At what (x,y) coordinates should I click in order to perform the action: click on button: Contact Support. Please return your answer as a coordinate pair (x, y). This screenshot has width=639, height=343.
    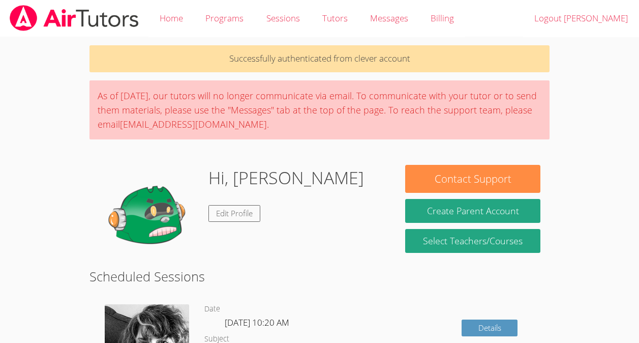
    Looking at the image, I should click on (472, 179).